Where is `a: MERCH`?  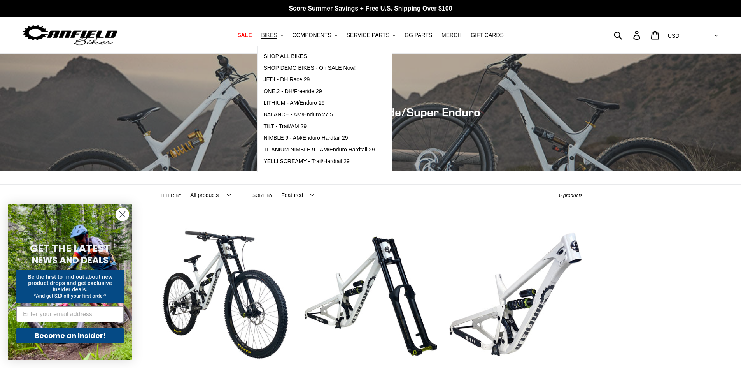
a: MERCH is located at coordinates (451, 35).